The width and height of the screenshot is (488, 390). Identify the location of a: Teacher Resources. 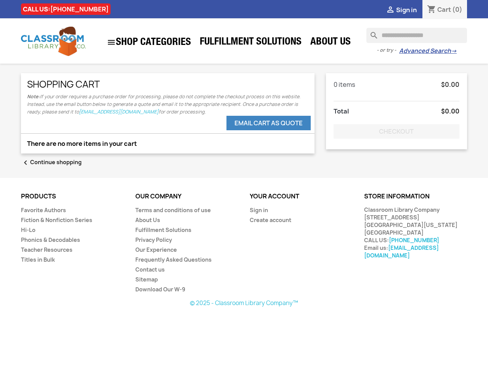
(47, 250).